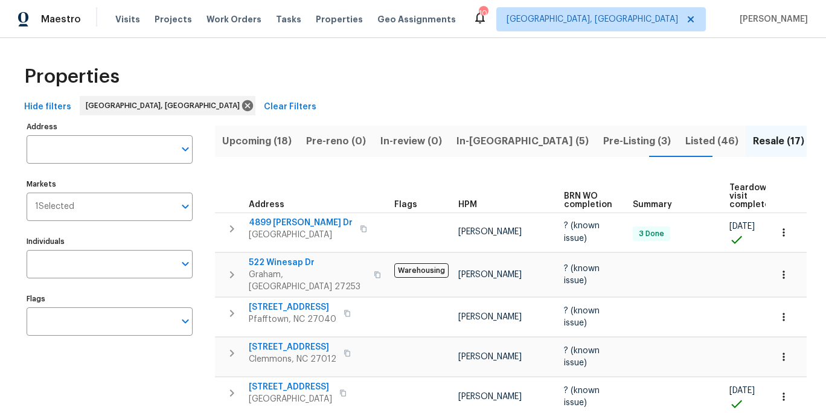  Describe the element at coordinates (48, 107) in the screenshot. I see `button: Hide filters` at that location.